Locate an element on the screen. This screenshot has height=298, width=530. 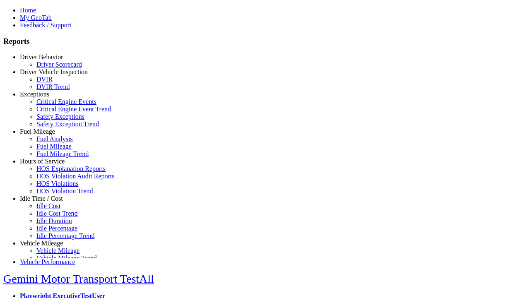
a: Critical Engine Event Trend is located at coordinates (74, 109).